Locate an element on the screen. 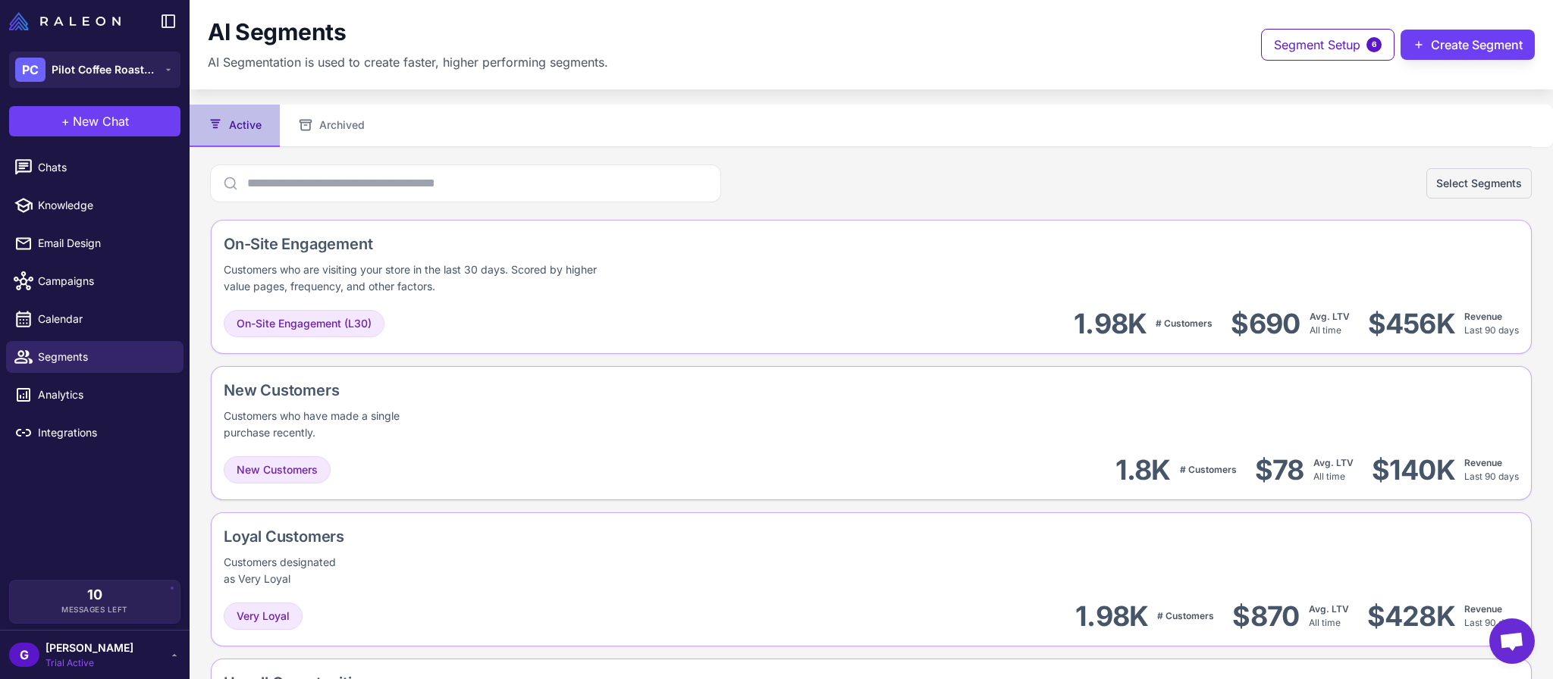 The image size is (1553, 679). div: Customers designated as Very Loyal is located at coordinates (284, 571).